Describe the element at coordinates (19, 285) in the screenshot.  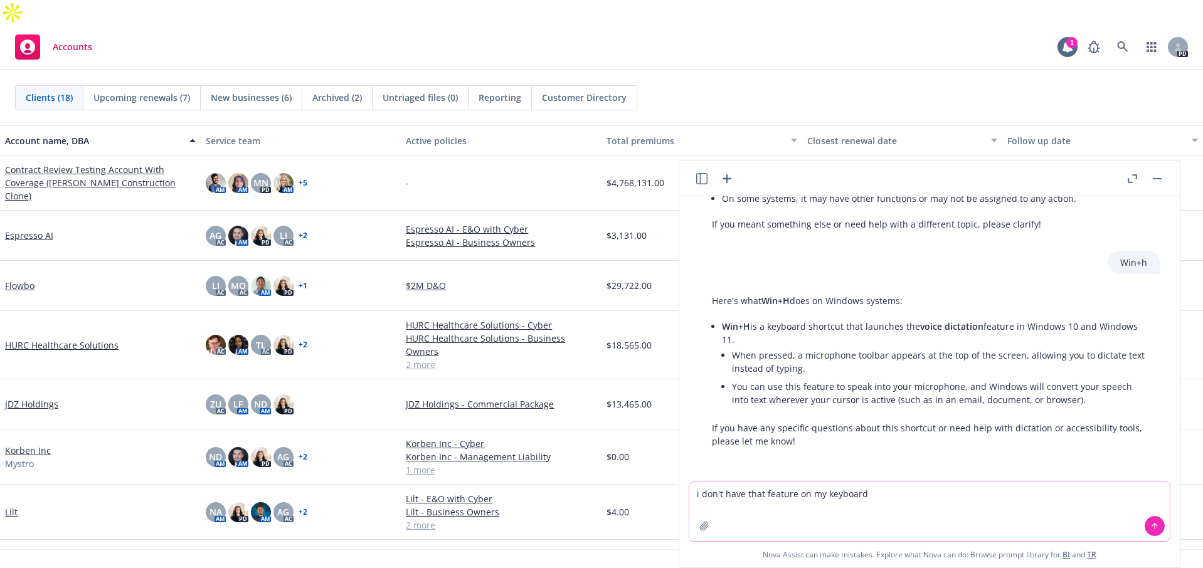
I see `a: Flowbo` at that location.